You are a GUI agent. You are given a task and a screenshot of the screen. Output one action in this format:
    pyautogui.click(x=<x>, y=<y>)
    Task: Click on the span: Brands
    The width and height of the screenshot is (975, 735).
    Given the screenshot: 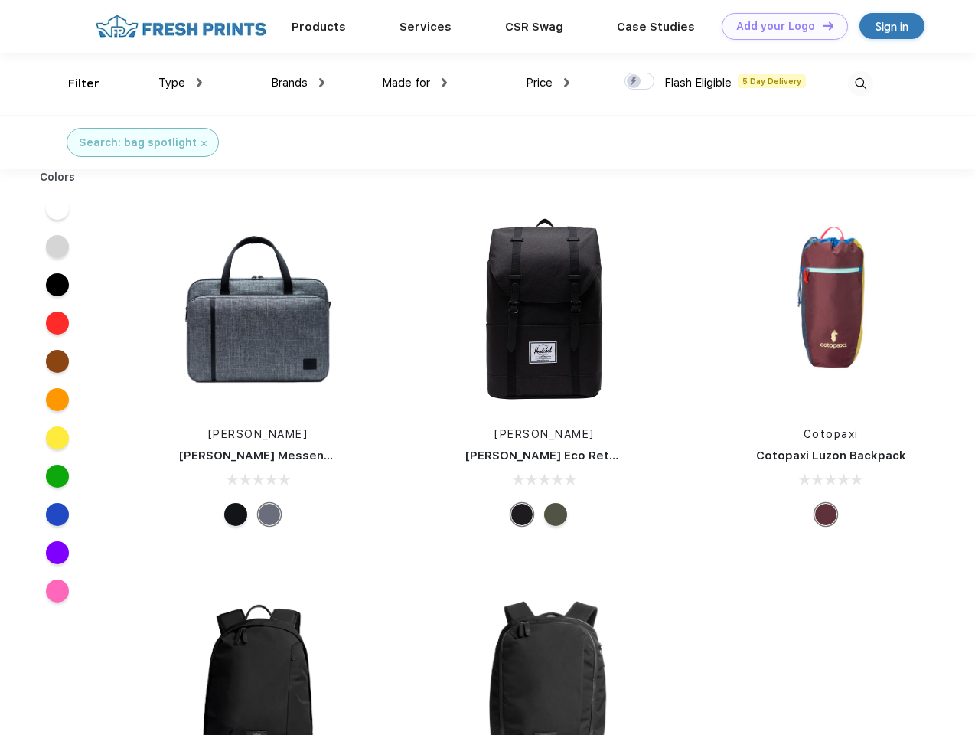 What is the action you would take?
    pyautogui.click(x=289, y=83)
    